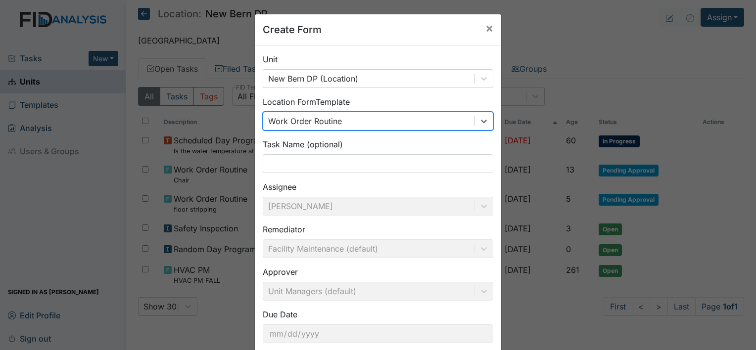  I want to click on div: New Bern DP (Location), so click(313, 79).